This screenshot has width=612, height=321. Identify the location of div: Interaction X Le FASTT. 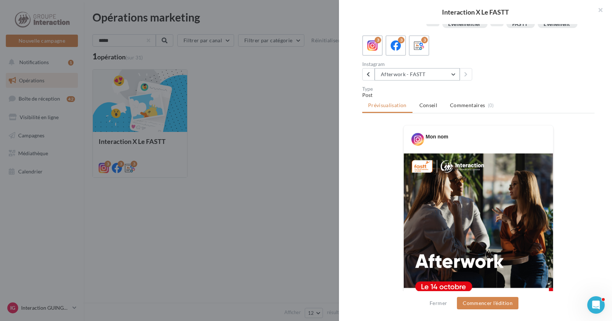
(475, 12).